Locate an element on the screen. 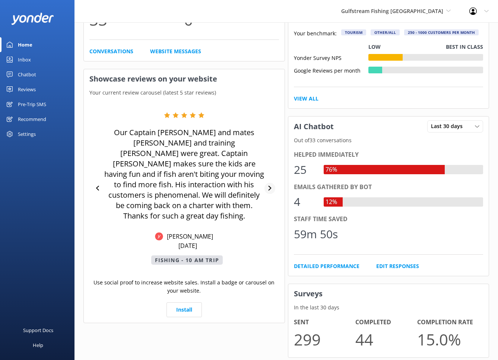  h4: Completed is located at coordinates (386, 322).